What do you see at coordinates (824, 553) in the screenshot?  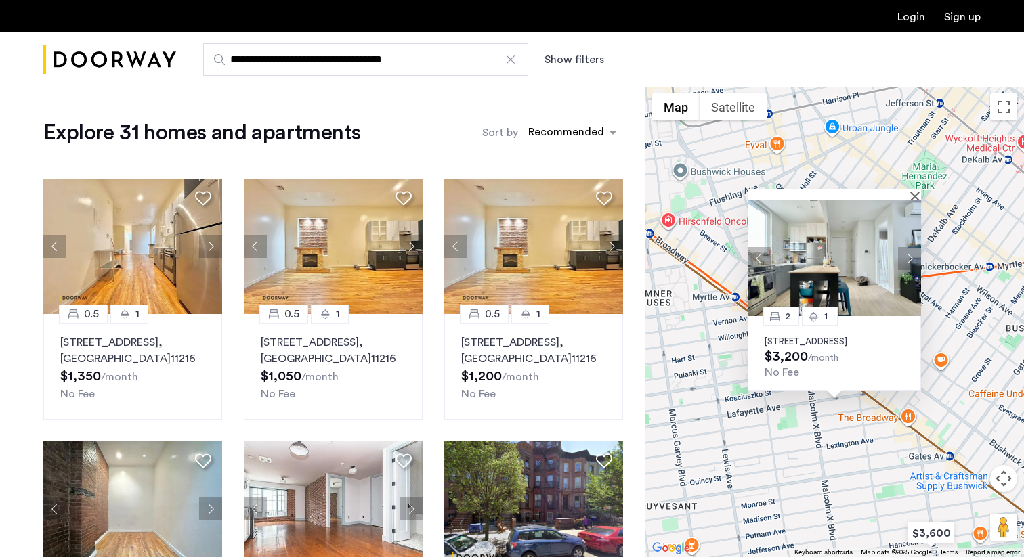 I see `button: Keyboard shortcuts` at bounding box center [824, 553].